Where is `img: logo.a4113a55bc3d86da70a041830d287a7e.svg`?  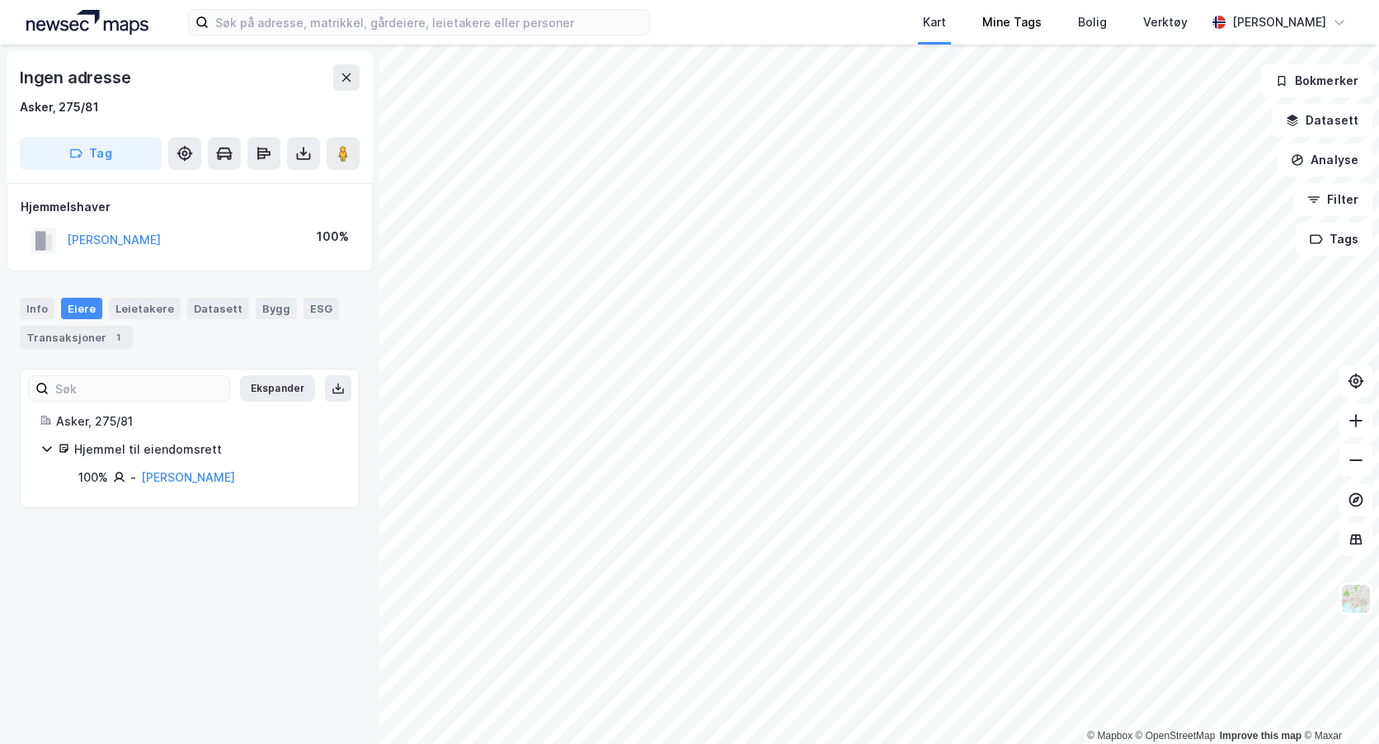 img: logo.a4113a55bc3d86da70a041830d287a7e.svg is located at coordinates (87, 22).